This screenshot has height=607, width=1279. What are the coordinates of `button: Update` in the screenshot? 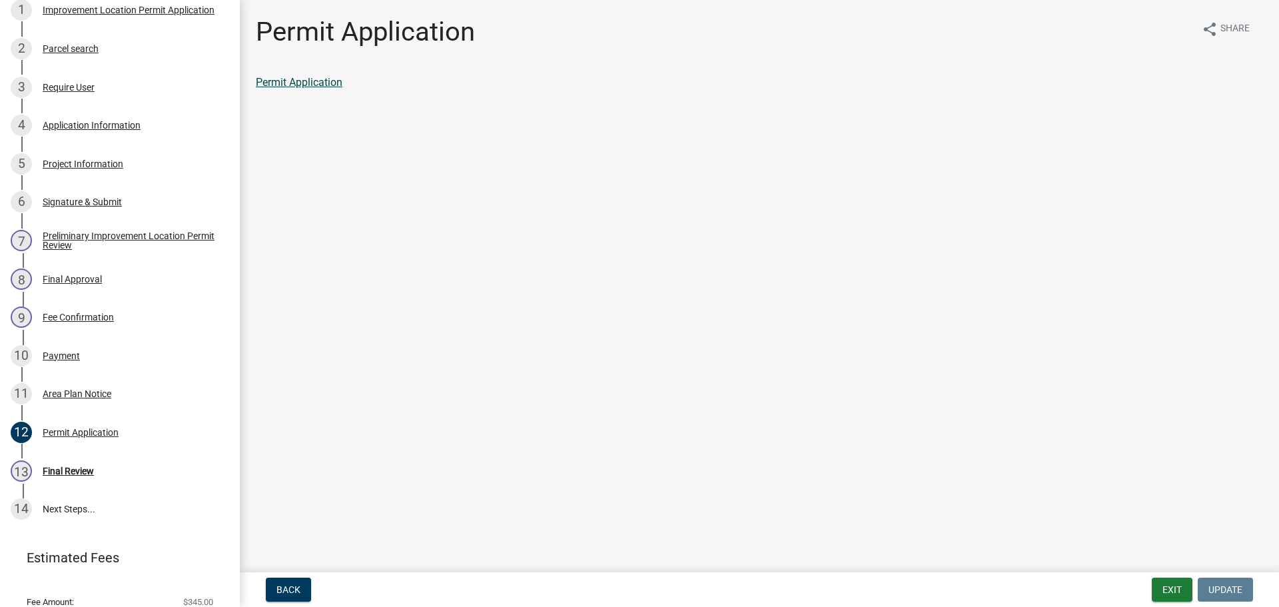 It's located at (1225, 590).